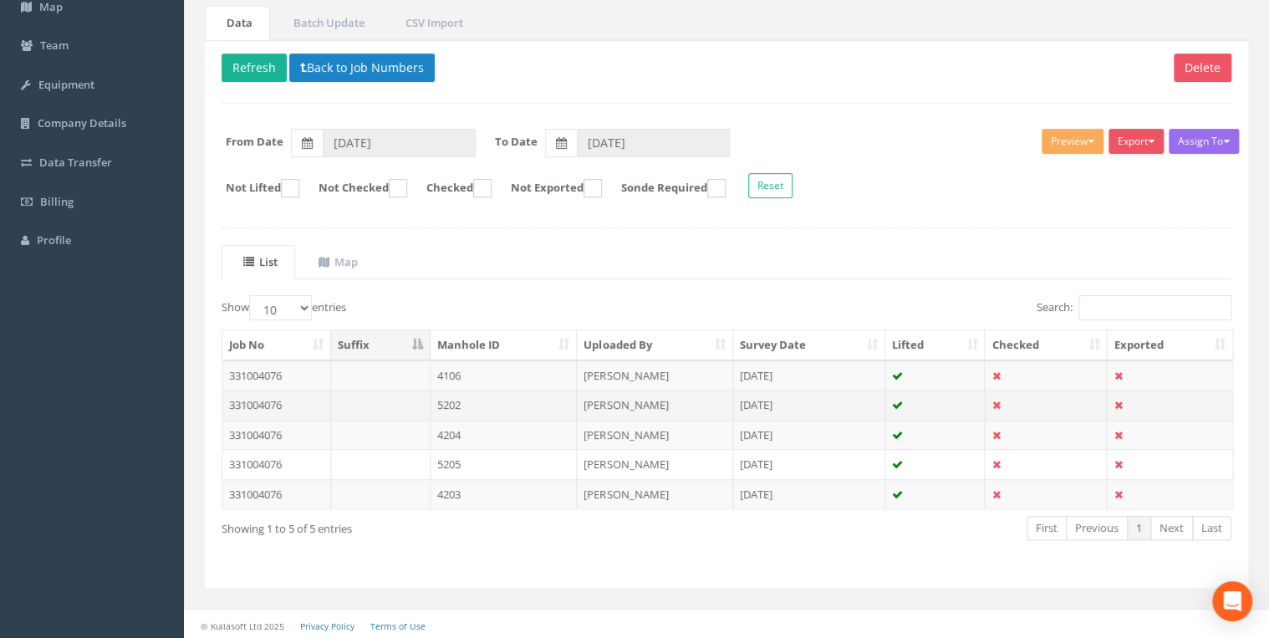 The height and width of the screenshot is (638, 1269). I want to click on th: Checked: activate to sort column ascending, so click(1046, 345).